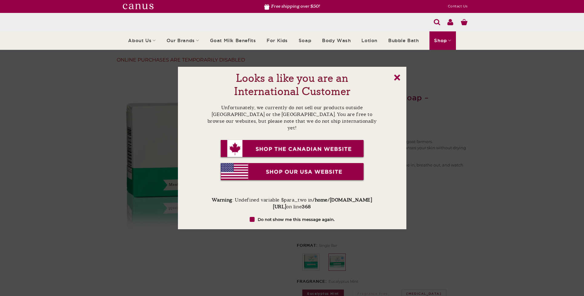 The image size is (584, 296). Describe the element at coordinates (183, 40) in the screenshot. I see `a: Our Brands` at that location.